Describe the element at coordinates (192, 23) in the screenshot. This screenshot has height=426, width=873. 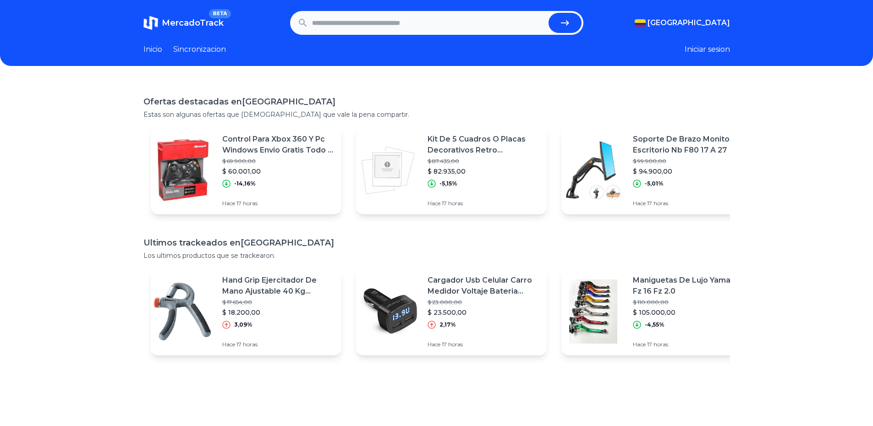
I see `span: MercadoTrack` at that location.